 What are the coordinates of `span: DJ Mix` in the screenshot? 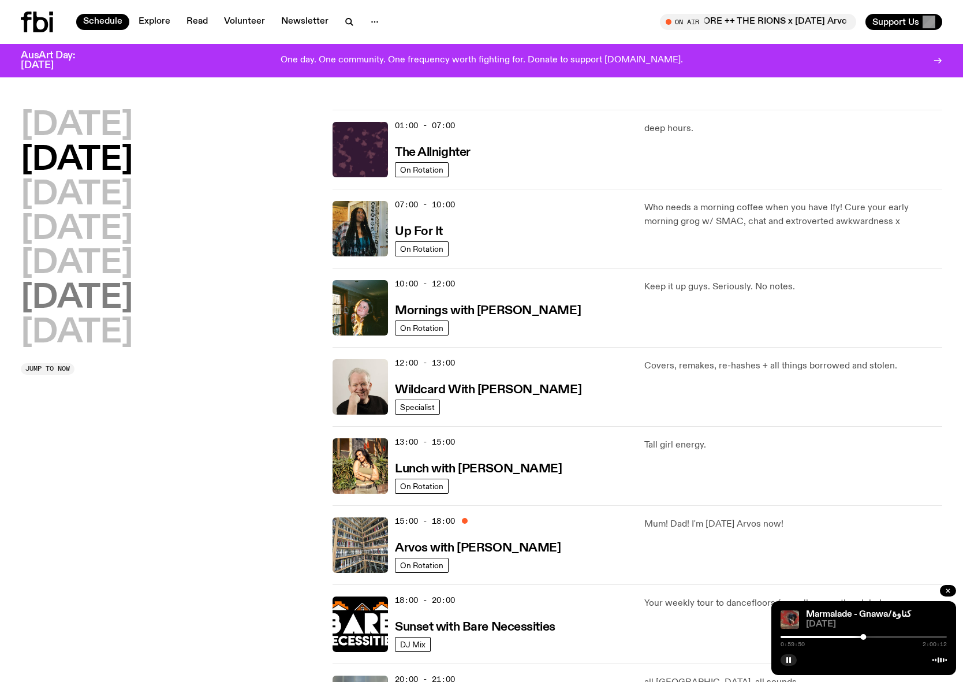 It's located at (413, 644).